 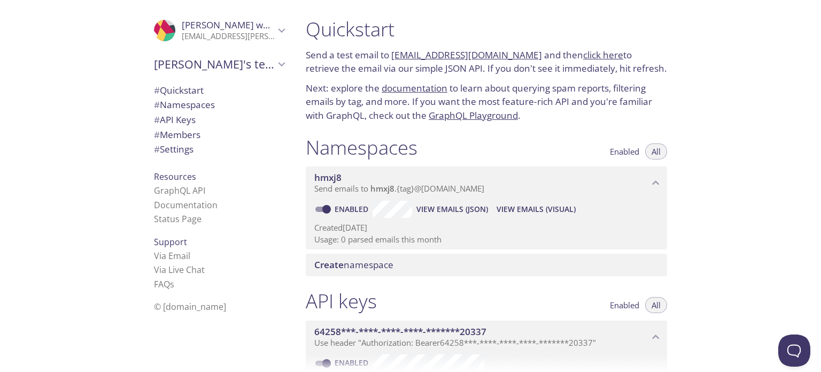 I want to click on div: API Keys, so click(x=219, y=120).